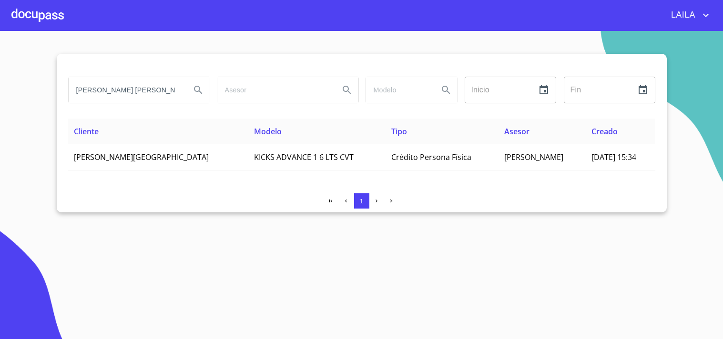  What do you see at coordinates (268, 132) in the screenshot?
I see `span: Modelo` at bounding box center [268, 132].